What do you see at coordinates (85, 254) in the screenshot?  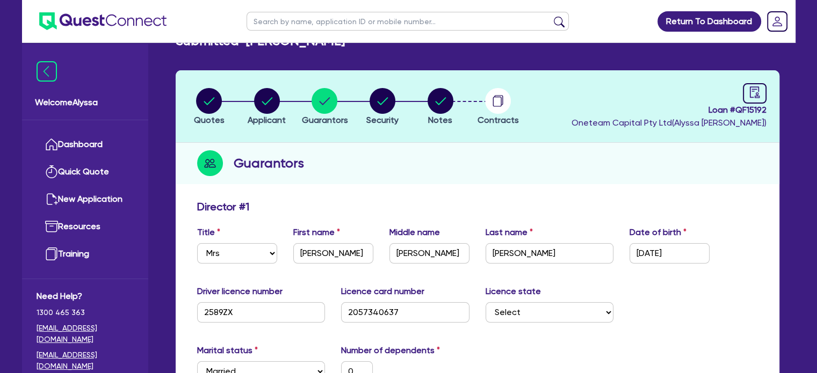 I see `a: Training` at bounding box center [85, 254].